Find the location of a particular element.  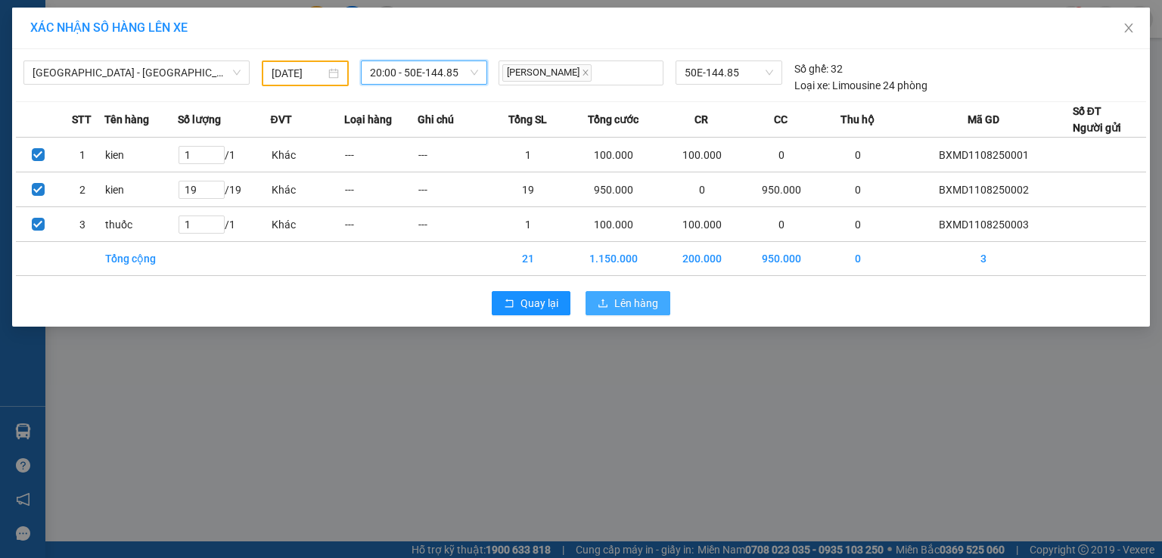

td: thuốc is located at coordinates (141, 225).